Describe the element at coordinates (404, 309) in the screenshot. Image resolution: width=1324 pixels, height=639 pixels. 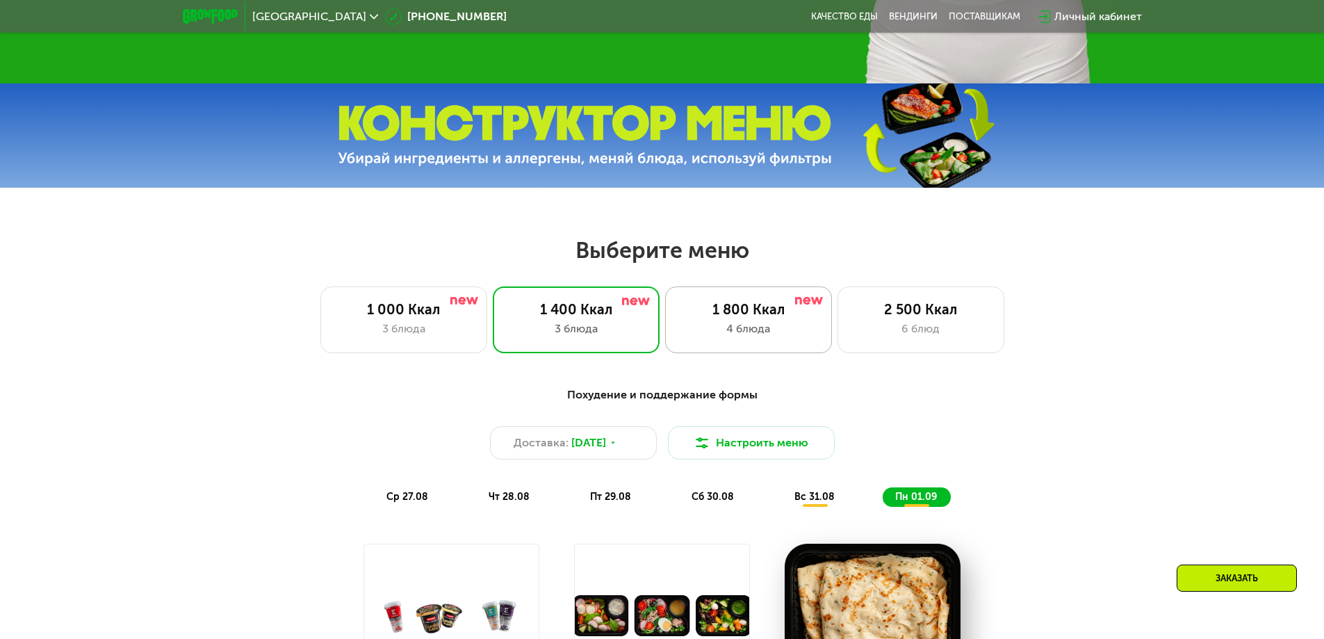
I see `div: 1 000 Ккал` at that location.